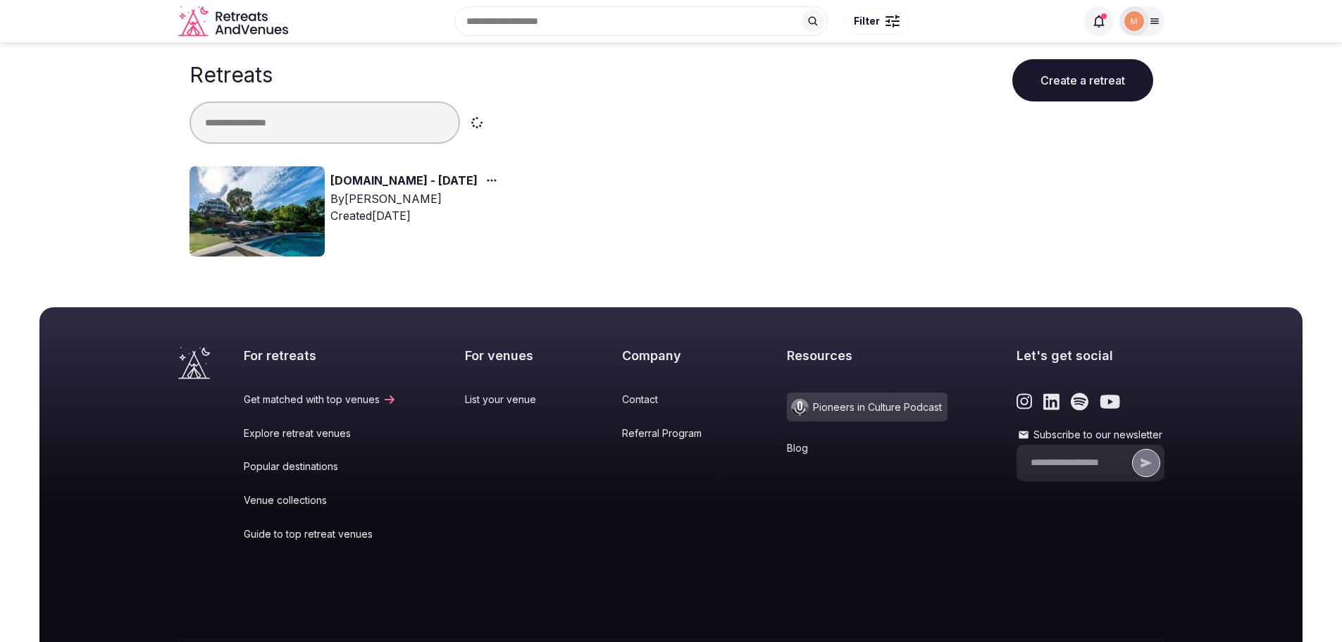  Describe the element at coordinates (670, 399) in the screenshot. I see `a: Contact` at that location.